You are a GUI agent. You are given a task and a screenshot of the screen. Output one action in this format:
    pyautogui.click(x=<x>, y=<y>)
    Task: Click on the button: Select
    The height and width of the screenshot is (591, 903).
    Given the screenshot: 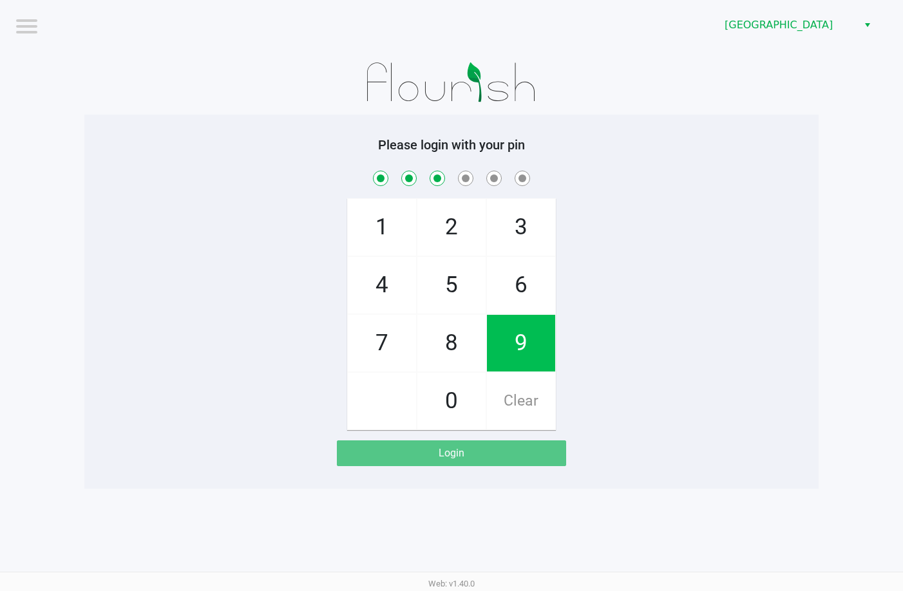 What is the action you would take?
    pyautogui.click(x=867, y=25)
    